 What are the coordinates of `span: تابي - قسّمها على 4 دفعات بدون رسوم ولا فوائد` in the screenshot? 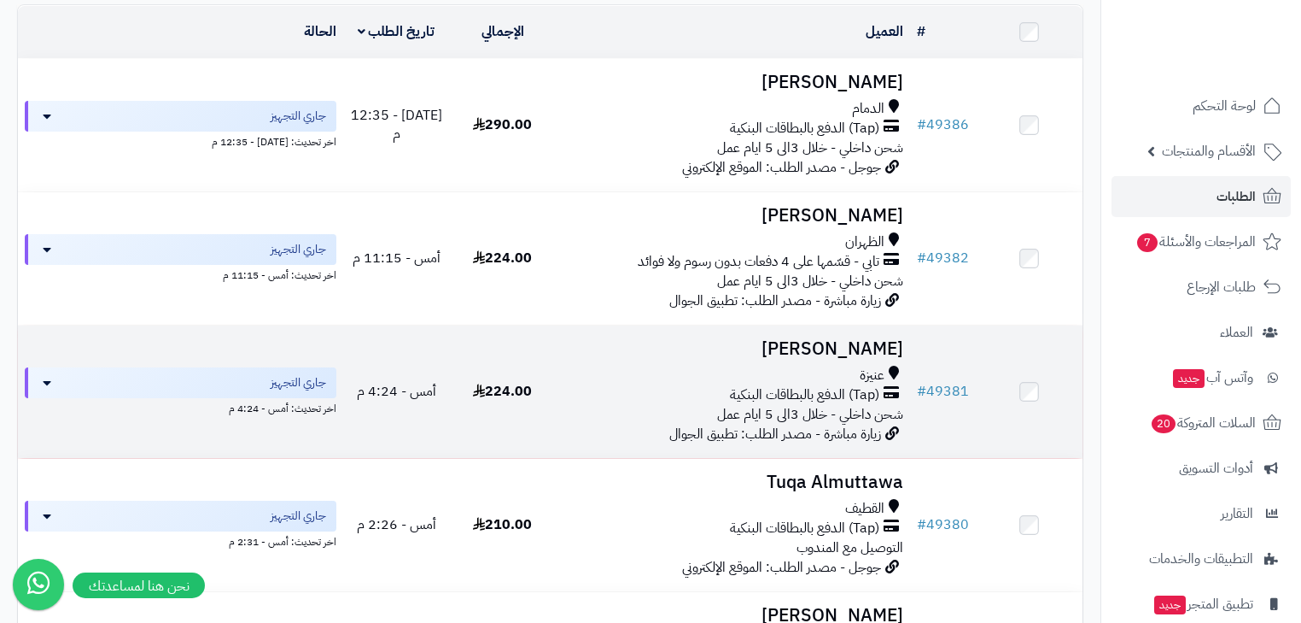 It's located at (758, 261).